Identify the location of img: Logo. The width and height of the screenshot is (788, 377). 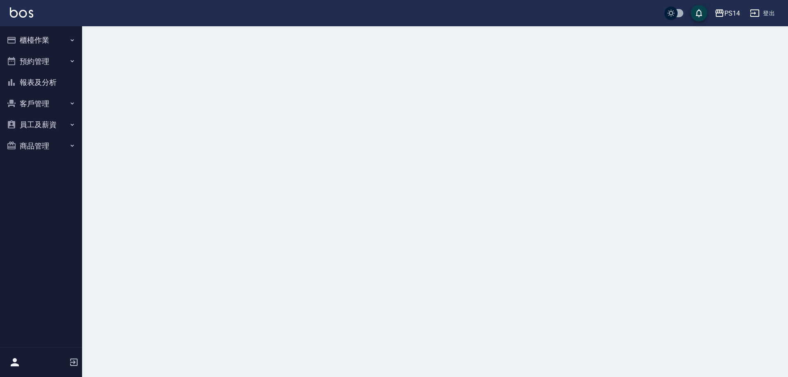
(21, 12).